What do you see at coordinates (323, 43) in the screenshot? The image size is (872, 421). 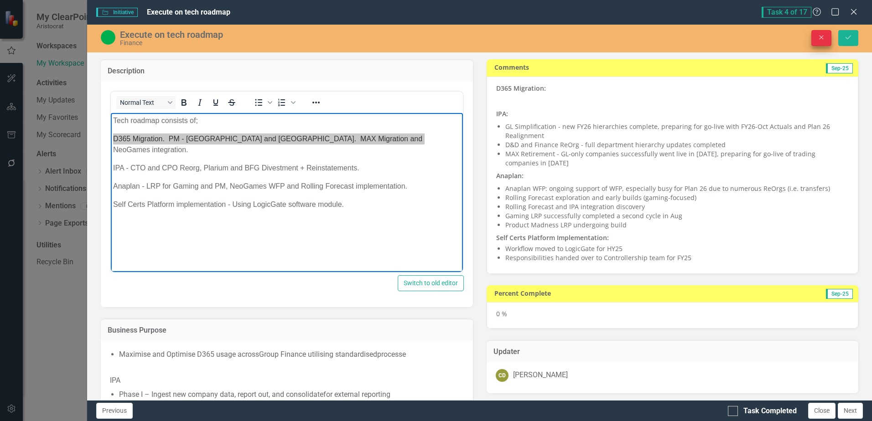 I see `div: Finance` at bounding box center [323, 43].